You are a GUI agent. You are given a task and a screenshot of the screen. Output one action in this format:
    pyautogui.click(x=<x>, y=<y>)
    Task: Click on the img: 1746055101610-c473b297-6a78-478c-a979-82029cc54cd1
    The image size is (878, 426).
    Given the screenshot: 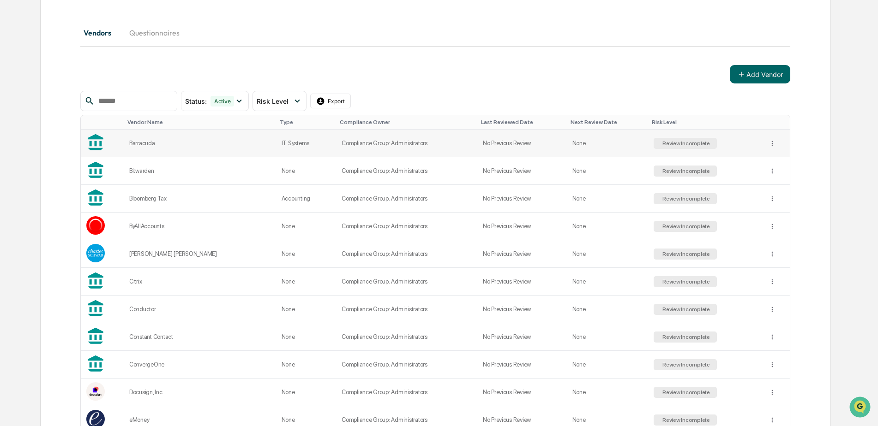 What is the action you would take?
    pyautogui.click(x=18, y=79)
    